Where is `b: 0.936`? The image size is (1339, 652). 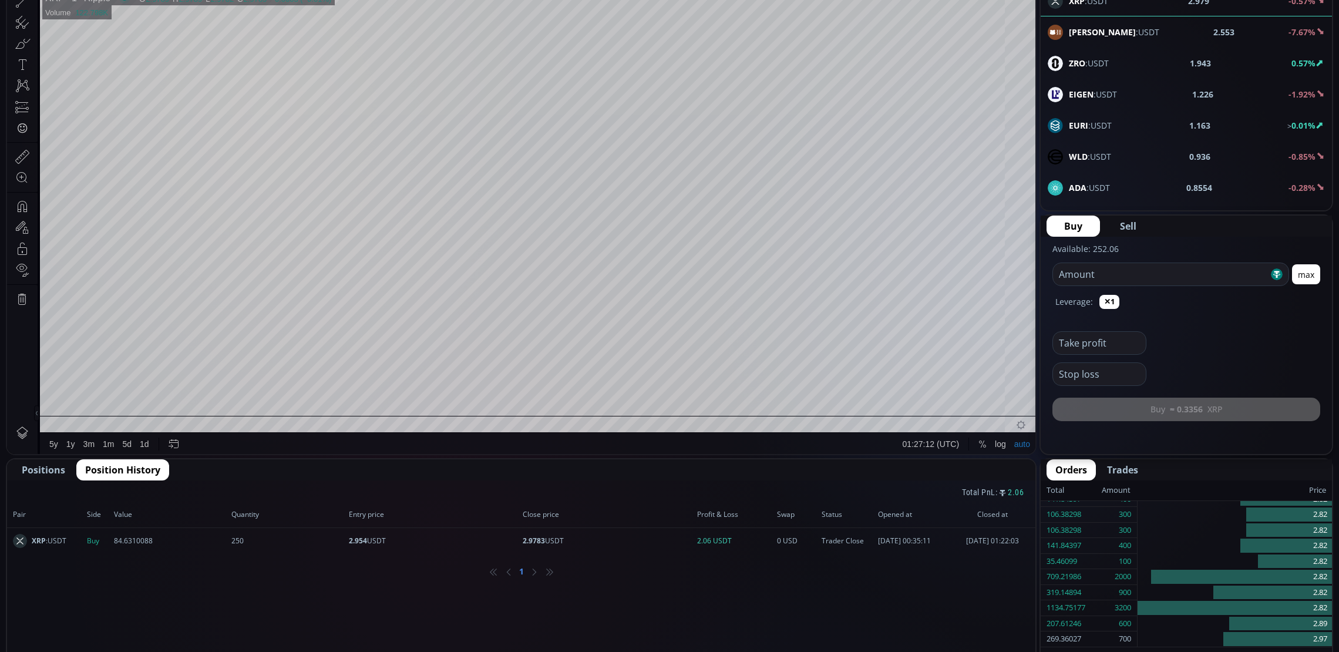
b: 0.936 is located at coordinates (1200, 156).